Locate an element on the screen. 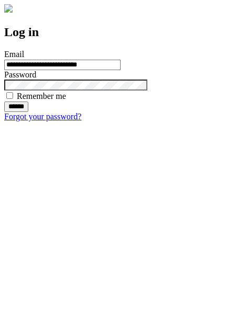 The width and height of the screenshot is (236, 315). h2: Log in is located at coordinates (118, 32).